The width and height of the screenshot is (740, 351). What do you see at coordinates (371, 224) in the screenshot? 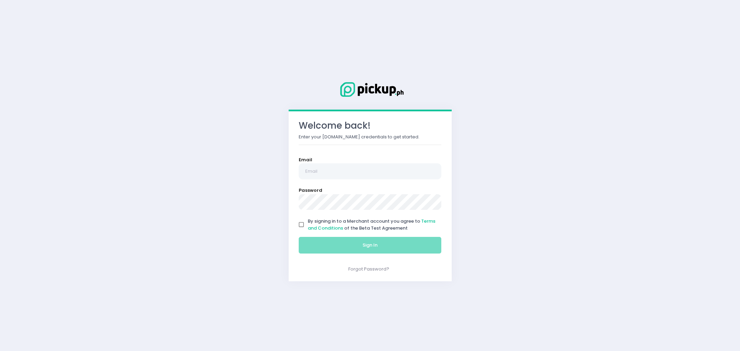
I see `span: By signing in to a Merchant account you agree to of the Beta Test Agreement` at bounding box center [371, 224].